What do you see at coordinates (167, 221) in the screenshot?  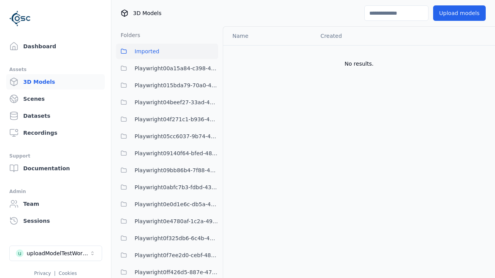 I see `button: Playwright0e4780af-1c2a-492e-901c-6880da17528a` at bounding box center [167, 221].